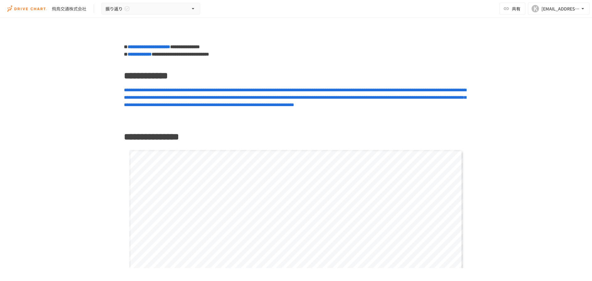 The height and width of the screenshot is (281, 592). Describe the element at coordinates (512, 9) in the screenshot. I see `button: 共有` at that location.